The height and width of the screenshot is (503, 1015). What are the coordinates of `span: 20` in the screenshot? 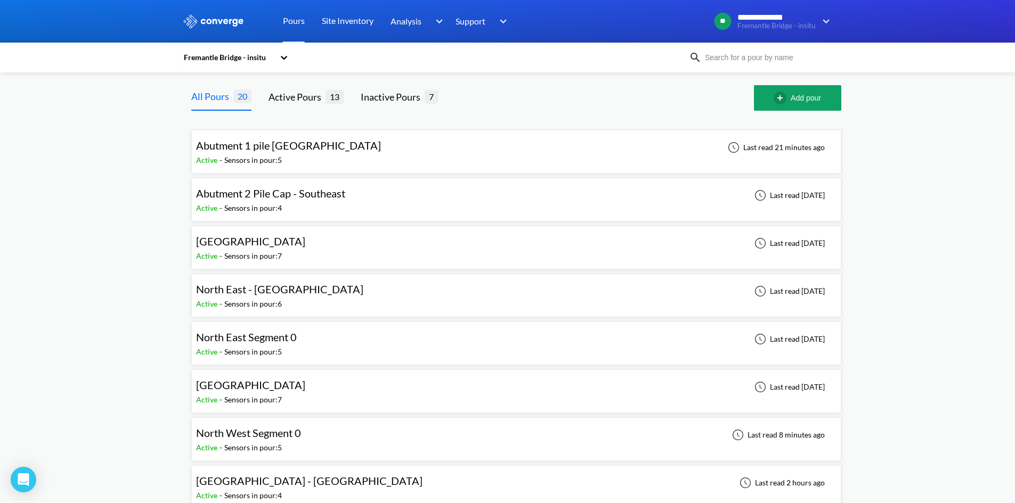 It's located at (242, 96).